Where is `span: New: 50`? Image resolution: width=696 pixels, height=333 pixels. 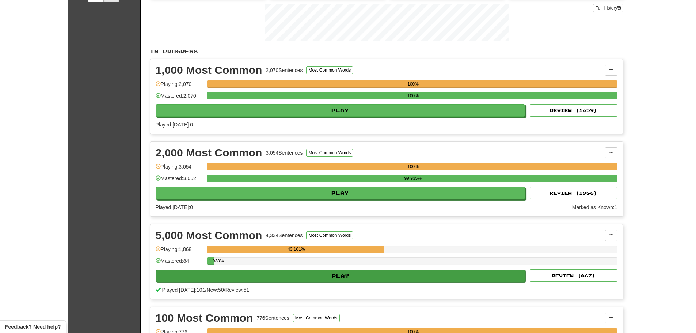 span: New: 50 is located at coordinates (215, 290).